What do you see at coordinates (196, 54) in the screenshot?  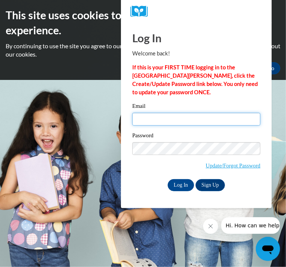 I see `p: Welcome back!` at bounding box center [196, 54].